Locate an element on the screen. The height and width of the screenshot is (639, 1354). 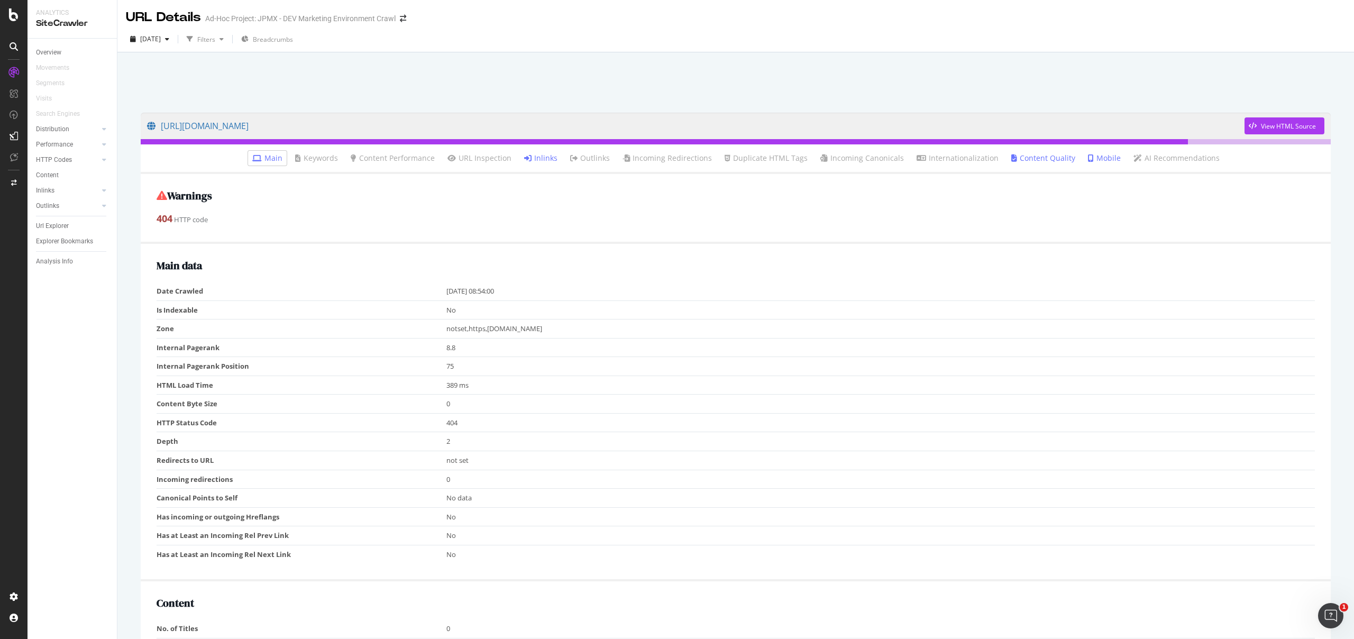
div: not set is located at coordinates (878, 460).